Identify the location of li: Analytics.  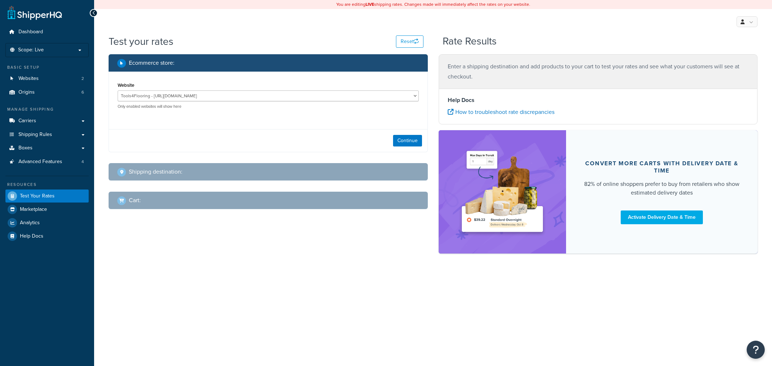
(47, 223).